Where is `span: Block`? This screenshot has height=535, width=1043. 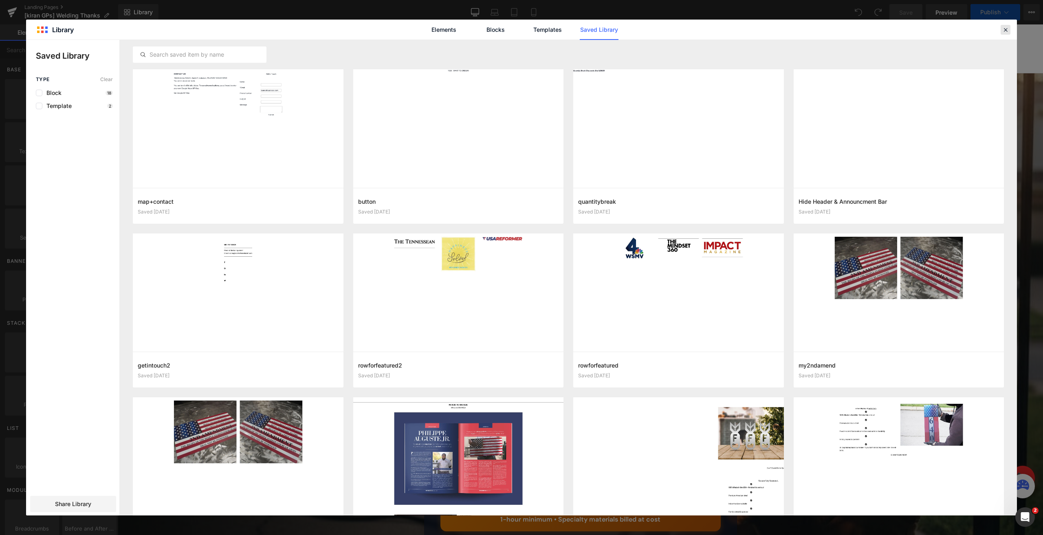 span: Block is located at coordinates (52, 93).